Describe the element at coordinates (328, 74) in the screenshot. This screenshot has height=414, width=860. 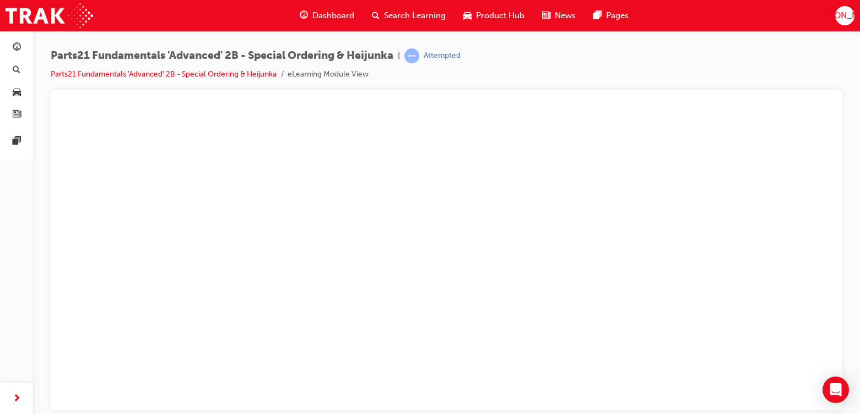
I see `li: eLearning Module View` at that location.